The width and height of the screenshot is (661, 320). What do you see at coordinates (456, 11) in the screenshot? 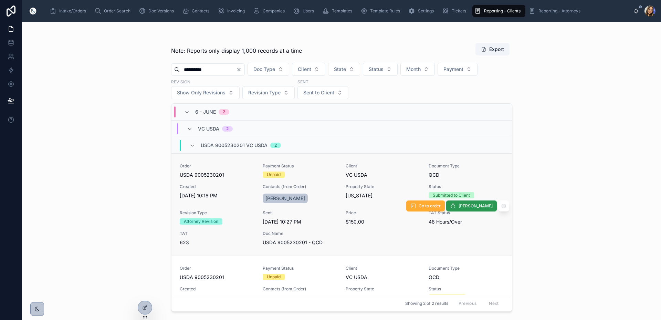
I see `a: Tickets` at bounding box center [456, 11].